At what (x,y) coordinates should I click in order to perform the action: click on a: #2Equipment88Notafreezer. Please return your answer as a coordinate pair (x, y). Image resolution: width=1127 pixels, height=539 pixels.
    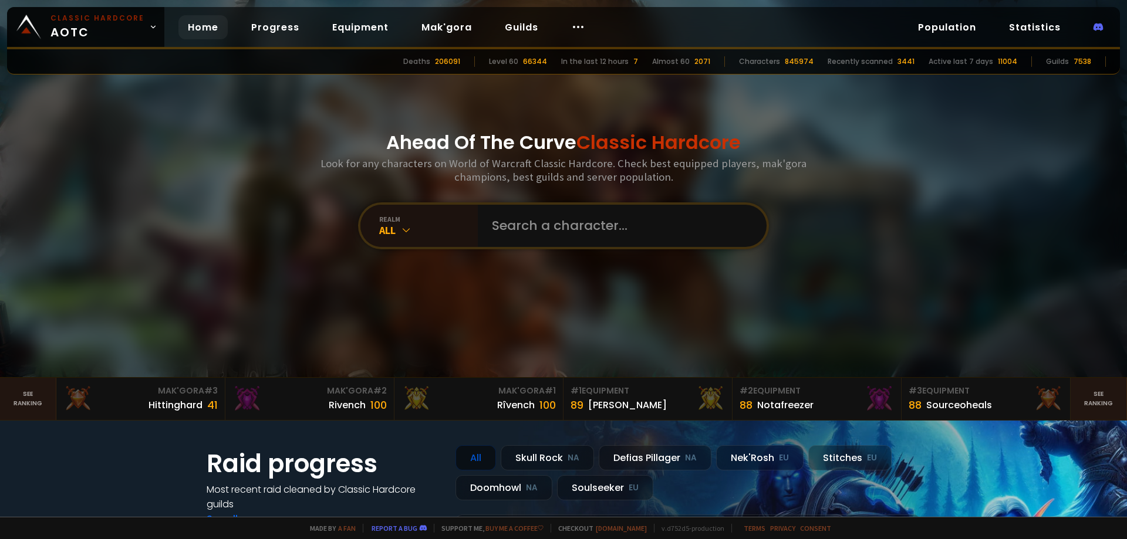
    Looking at the image, I should click on (817, 399).